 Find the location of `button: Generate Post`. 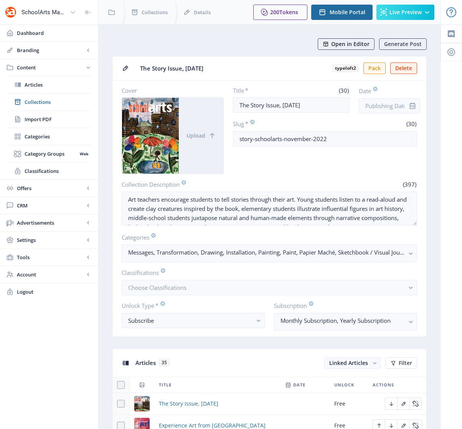

button: Generate Post is located at coordinates (403, 44).